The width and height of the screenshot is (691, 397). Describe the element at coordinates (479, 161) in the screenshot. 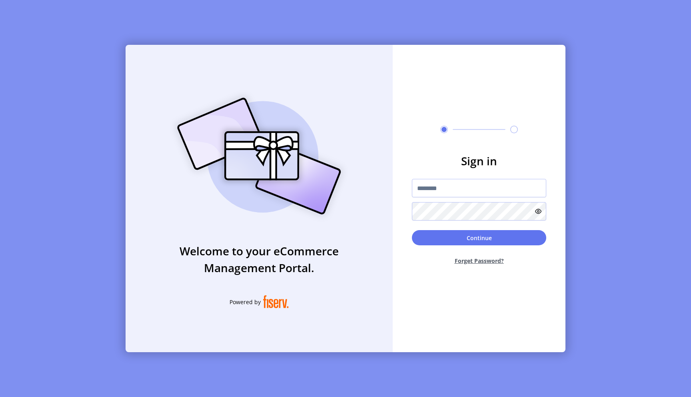

I see `h3: Sign in` at that location.